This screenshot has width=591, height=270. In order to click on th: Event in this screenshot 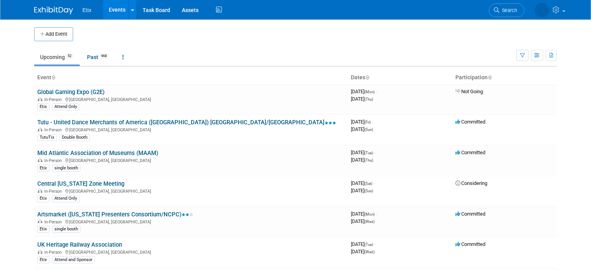, I will do `click(191, 78)`.